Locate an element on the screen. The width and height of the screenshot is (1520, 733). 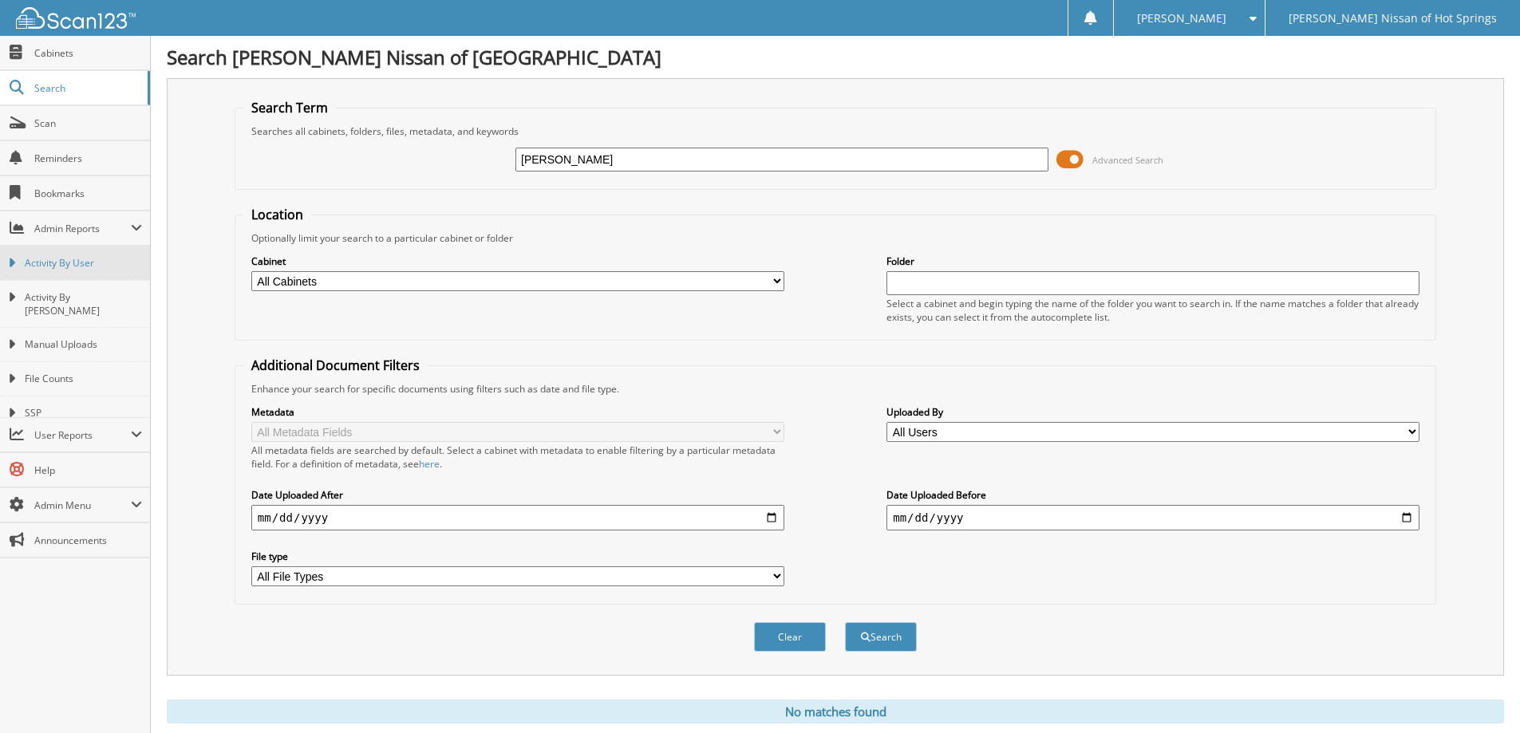
label: Folder is located at coordinates (1153, 261).